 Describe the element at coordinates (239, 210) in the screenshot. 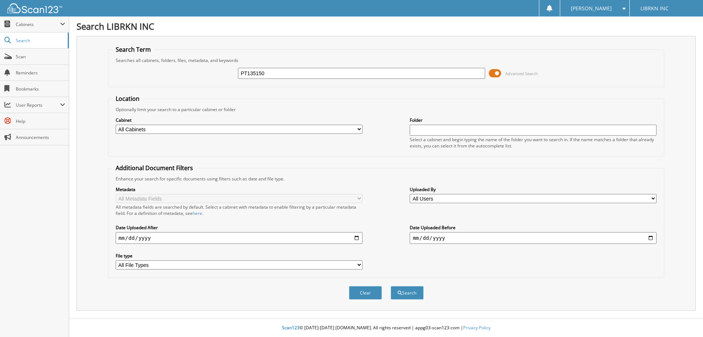

I see `div: All metadata fields are searched by default. Select a cabinet with metadata to enable filtering b...` at that location.